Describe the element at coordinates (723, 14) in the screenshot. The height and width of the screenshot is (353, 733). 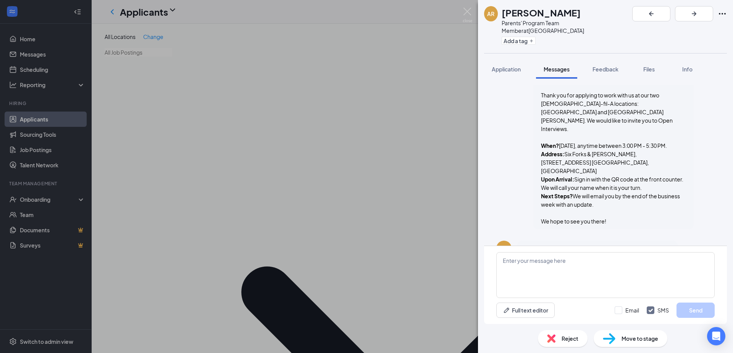
I see `svg: Ellipses` at that location.